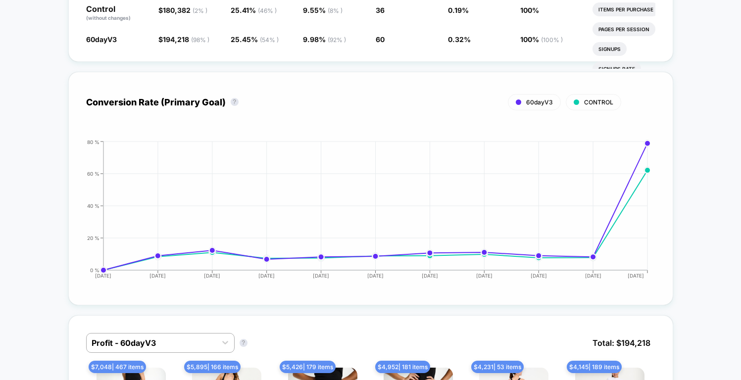  Describe the element at coordinates (185, 10) in the screenshot. I see `span: 180,382` at that location.